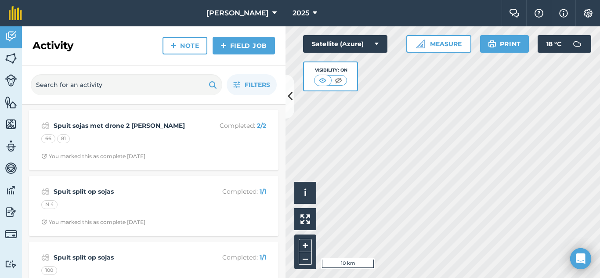  What do you see at coordinates (185, 46) in the screenshot?
I see `a: Note` at bounding box center [185, 46].